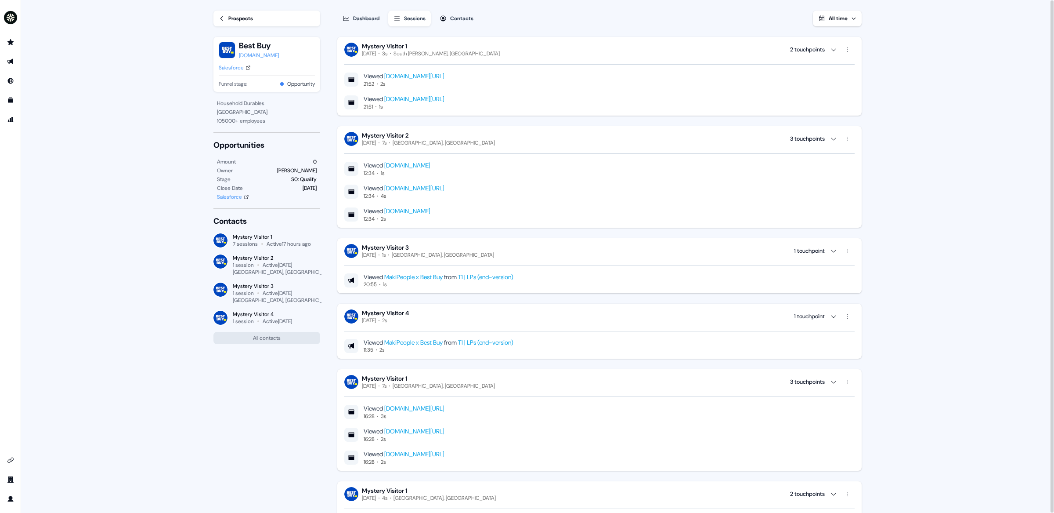 Image resolution: width=1054 pixels, height=513 pixels. I want to click on a: Go to prospects, so click(11, 42).